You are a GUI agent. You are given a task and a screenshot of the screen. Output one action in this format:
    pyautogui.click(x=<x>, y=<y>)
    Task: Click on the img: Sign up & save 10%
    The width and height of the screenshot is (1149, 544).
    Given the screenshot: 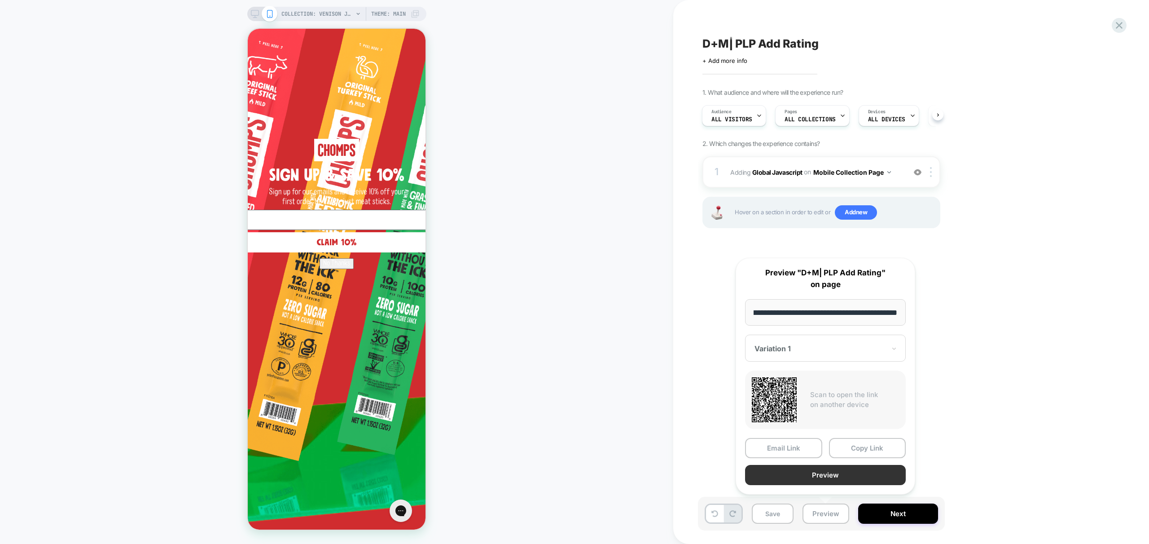 What is the action you would take?
    pyautogui.click(x=89, y=145)
    